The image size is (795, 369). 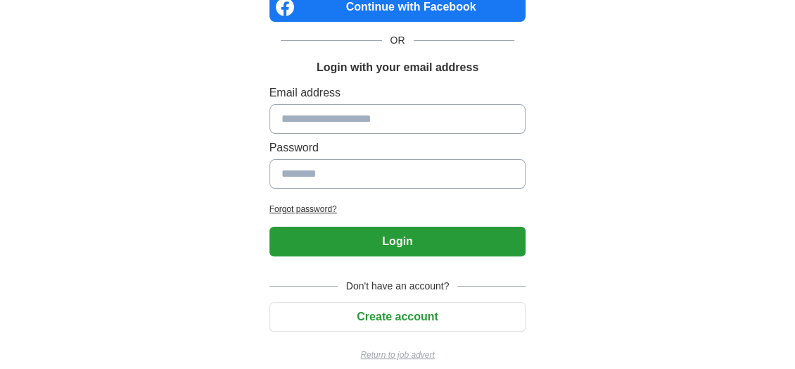 What do you see at coordinates (397, 316) in the screenshot?
I see `a: Create account` at bounding box center [397, 316].